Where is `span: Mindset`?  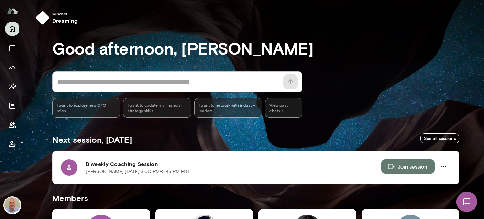
span: Mindset is located at coordinates (65, 14).